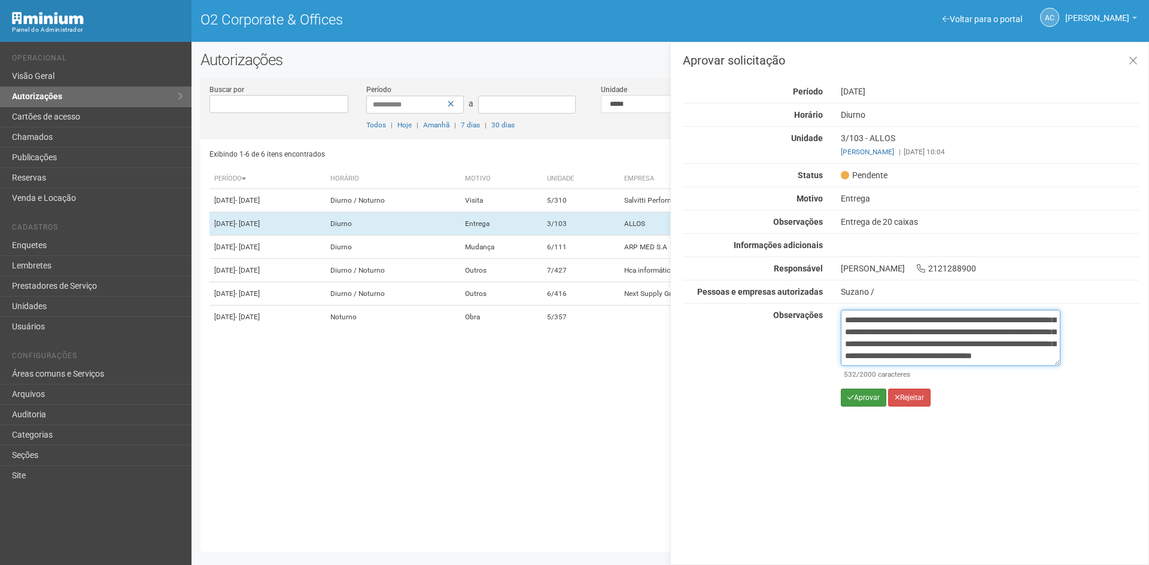  I want to click on strong: Status, so click(810, 175).